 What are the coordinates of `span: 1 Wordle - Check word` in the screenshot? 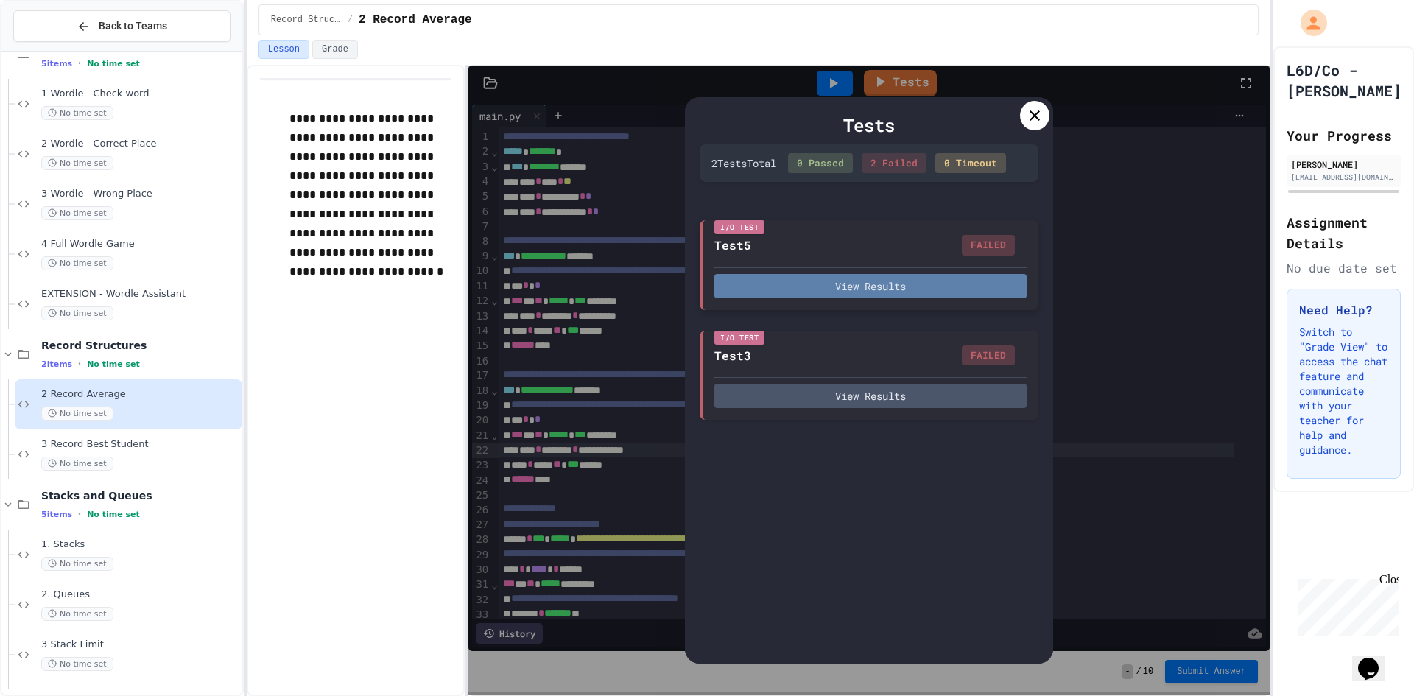 It's located at (140, 94).